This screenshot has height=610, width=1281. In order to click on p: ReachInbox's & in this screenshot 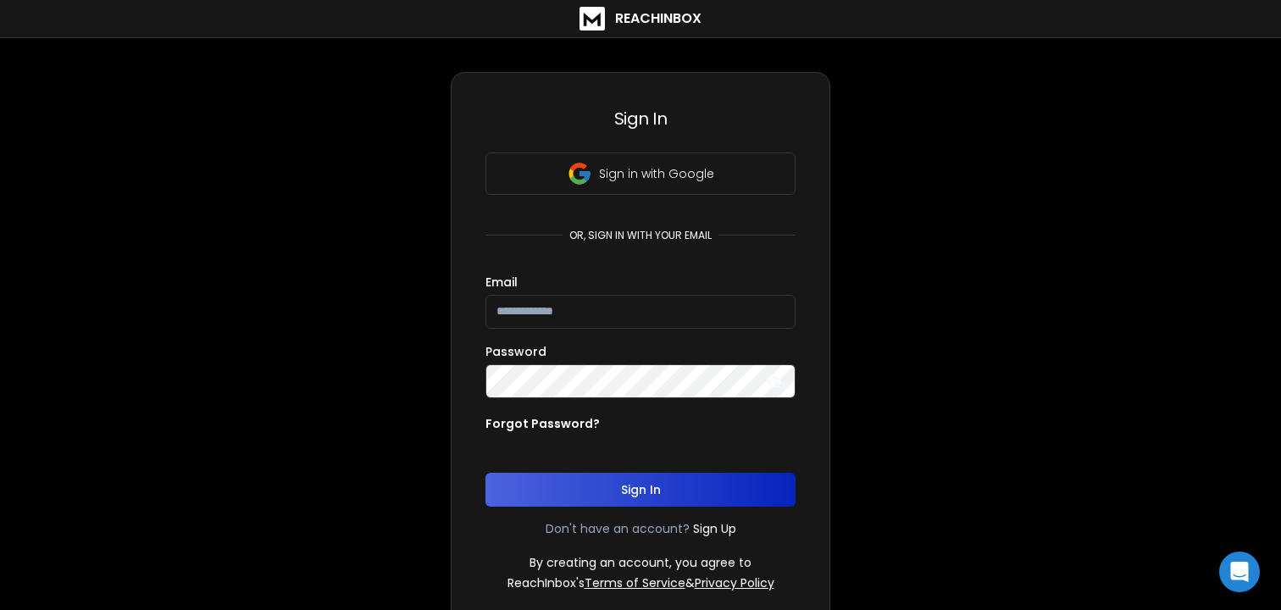, I will do `click(640, 583)`.